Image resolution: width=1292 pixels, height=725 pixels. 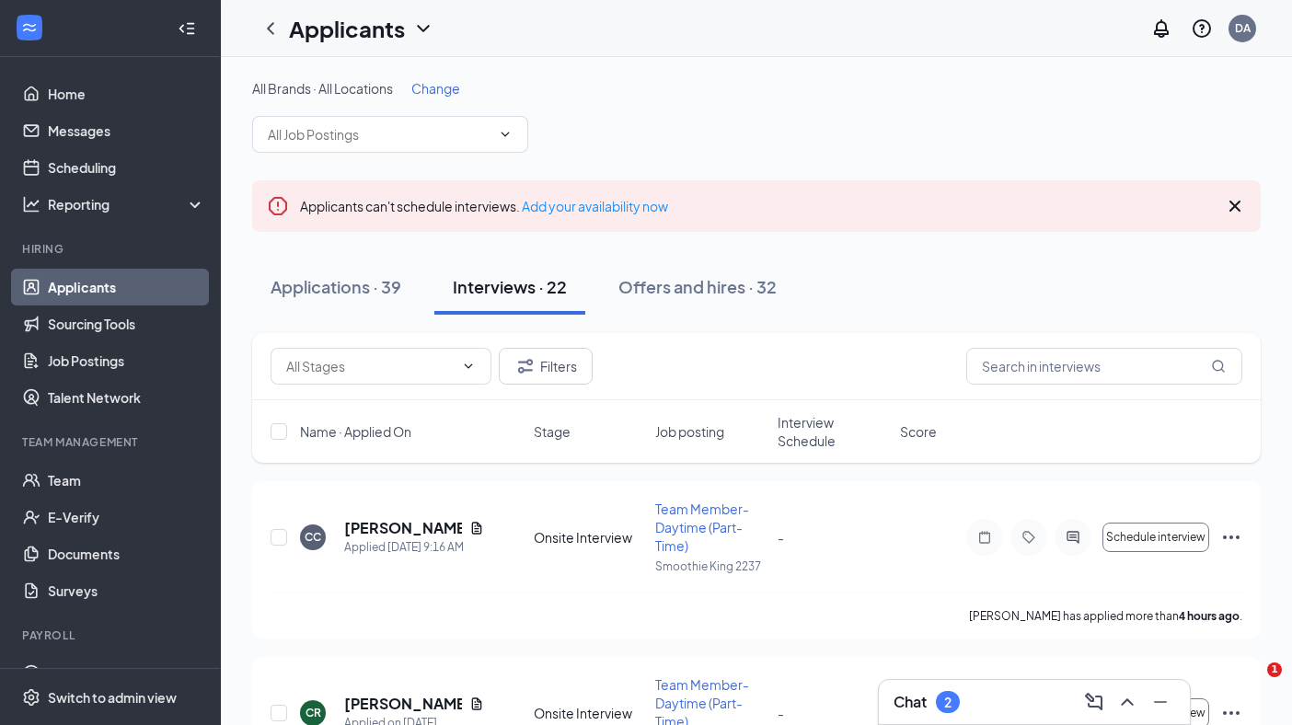 I want to click on svg: Analysis, so click(x=31, y=204).